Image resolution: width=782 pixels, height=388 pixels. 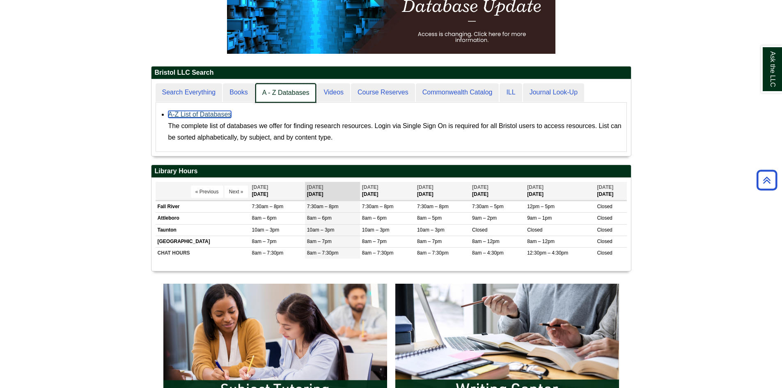 What do you see at coordinates (547, 253) in the screenshot?
I see `span: 12:30pm – 4:30pm` at bounding box center [547, 253].